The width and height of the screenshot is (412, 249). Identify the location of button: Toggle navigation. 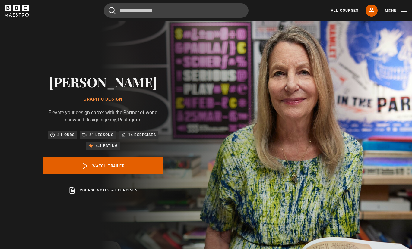
(396, 11).